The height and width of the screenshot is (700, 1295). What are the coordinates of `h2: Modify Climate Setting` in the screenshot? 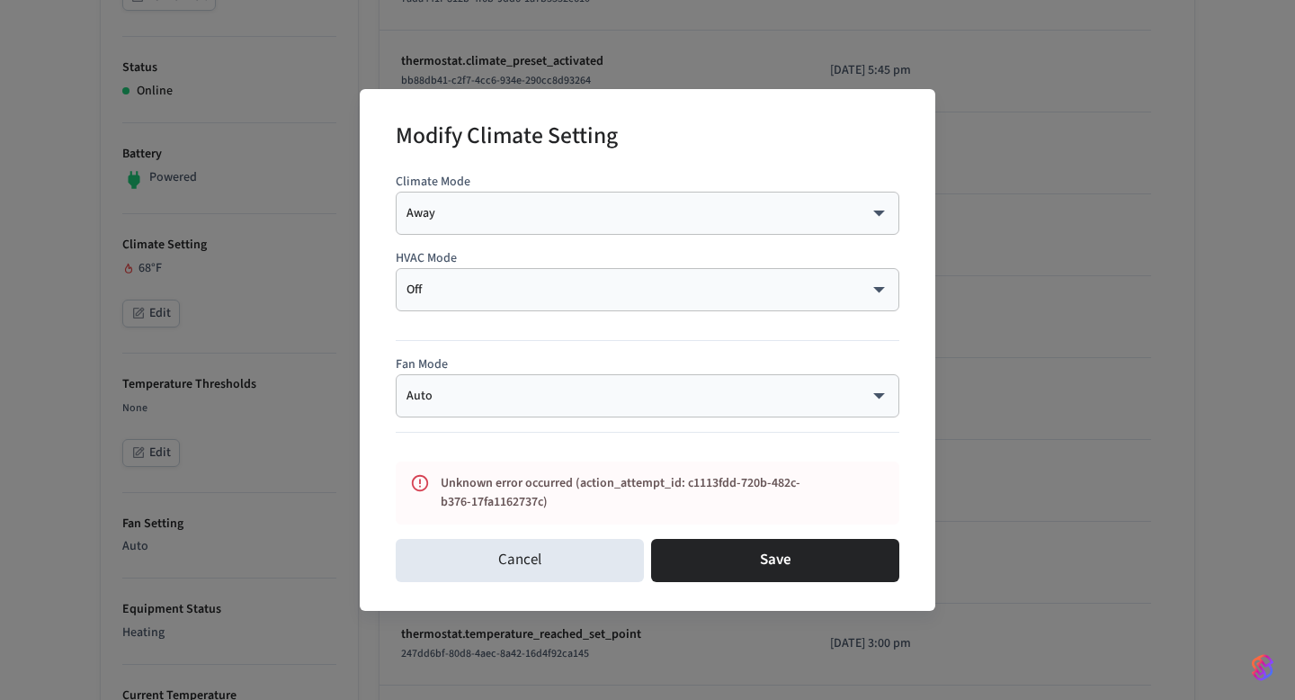 It's located at (507, 138).